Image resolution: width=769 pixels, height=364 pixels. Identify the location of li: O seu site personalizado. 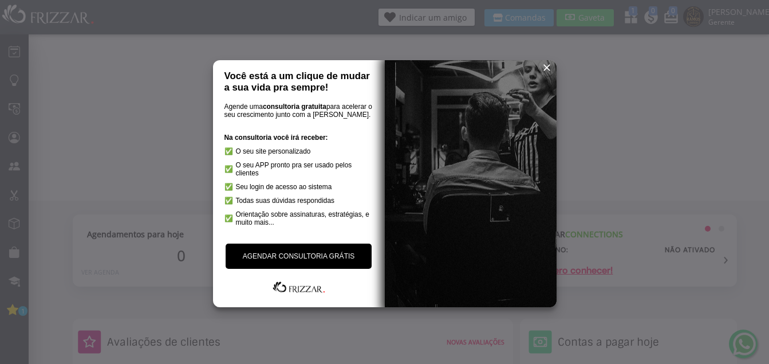
(299, 151).